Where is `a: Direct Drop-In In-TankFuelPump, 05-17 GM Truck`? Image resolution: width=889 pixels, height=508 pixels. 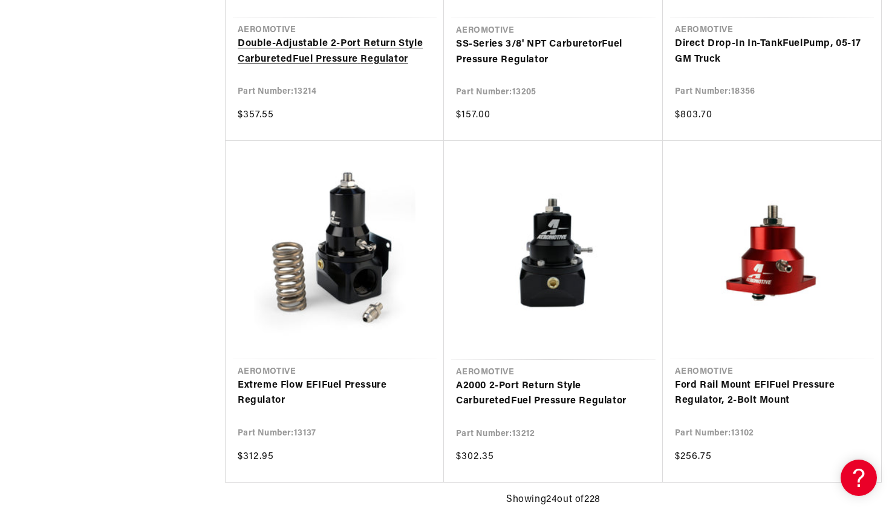 a: Direct Drop-In In-TankFuelPump, 05-17 GM Truck is located at coordinates (772, 51).